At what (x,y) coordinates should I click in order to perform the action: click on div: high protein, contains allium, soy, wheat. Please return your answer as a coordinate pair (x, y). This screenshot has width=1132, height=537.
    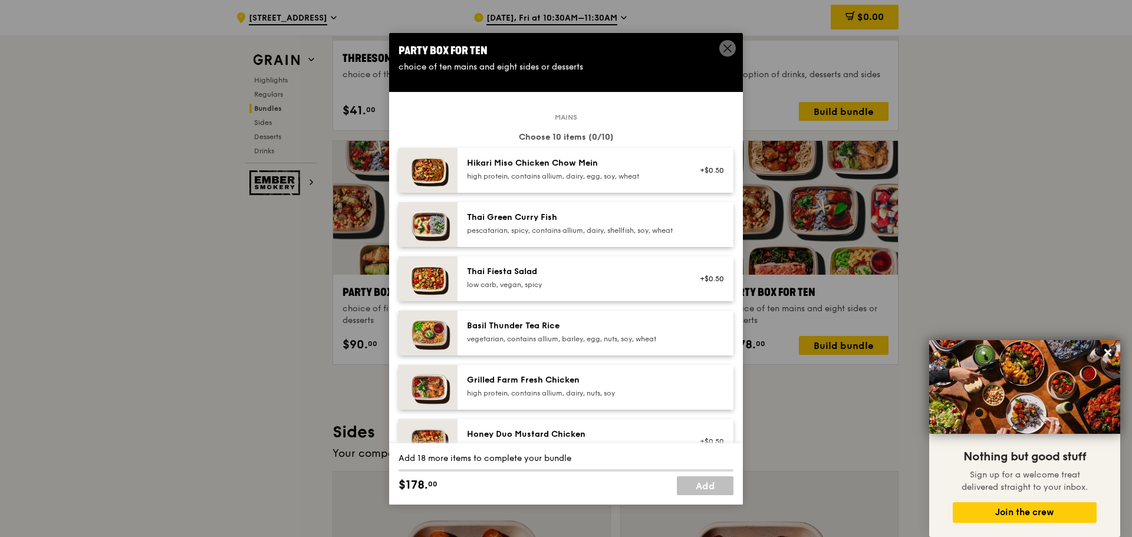
    Looking at the image, I should click on (572, 447).